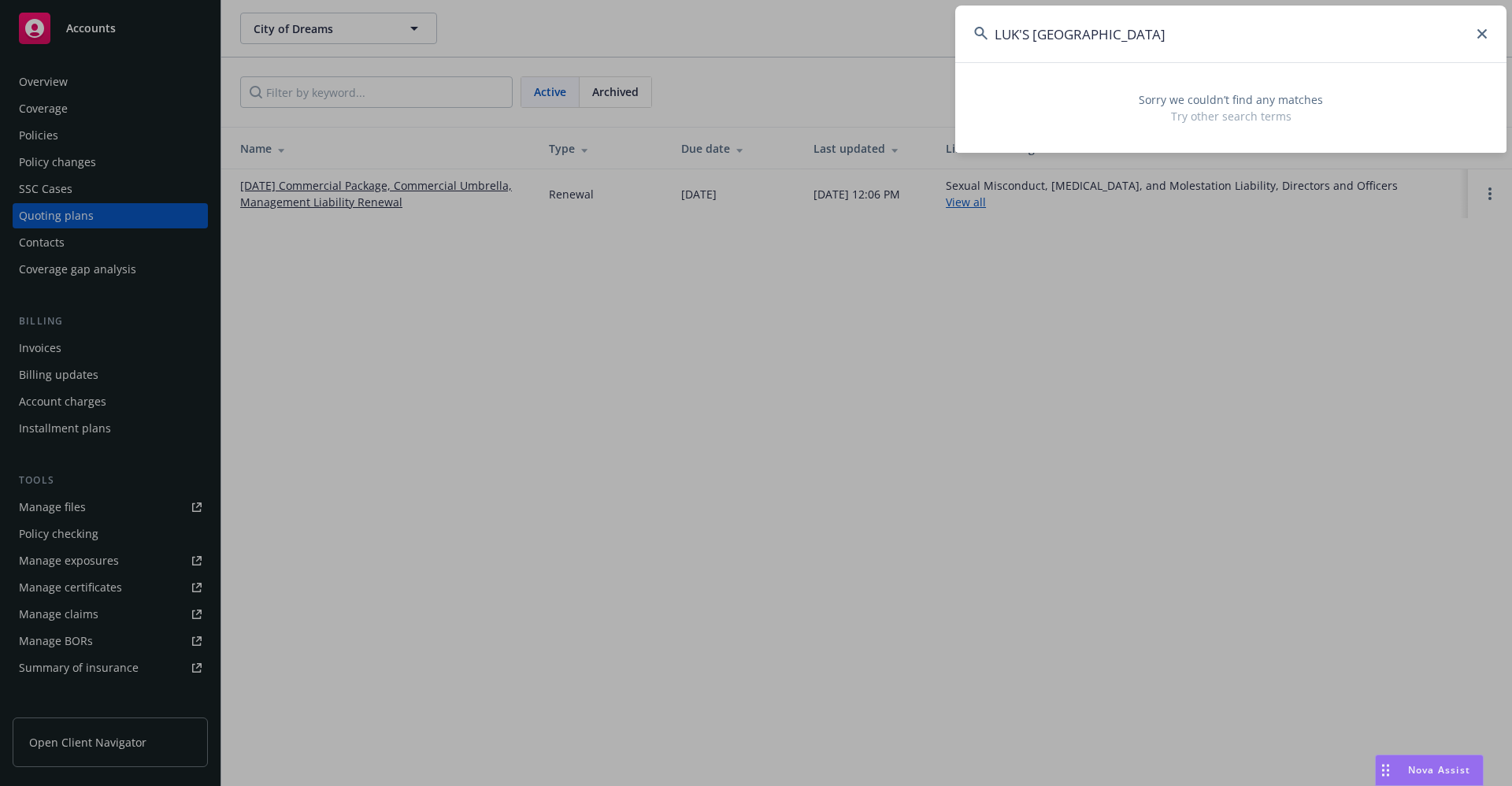 Image resolution: width=1512 pixels, height=786 pixels. What do you see at coordinates (1231, 116) in the screenshot?
I see `span: Try other search terms` at bounding box center [1231, 116].